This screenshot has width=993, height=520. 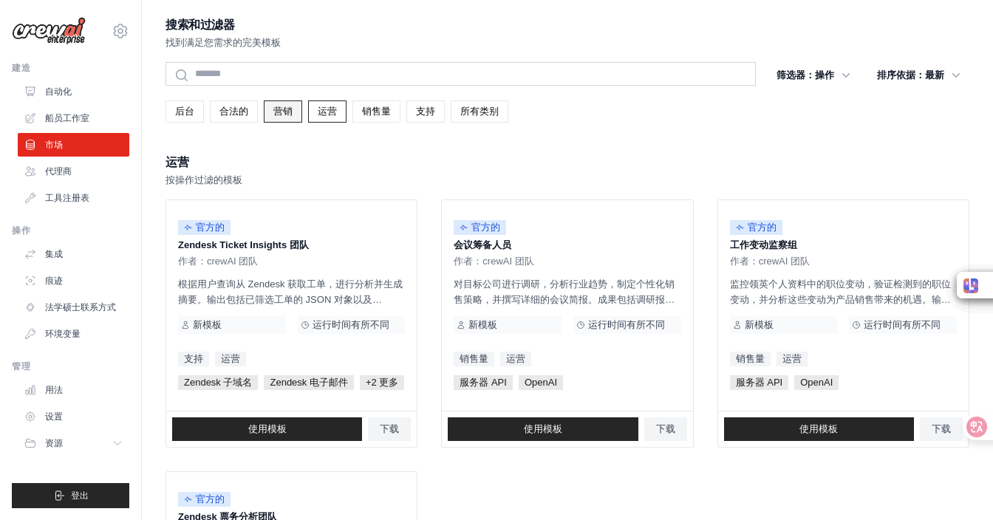 I want to click on font: 登出, so click(x=80, y=496).